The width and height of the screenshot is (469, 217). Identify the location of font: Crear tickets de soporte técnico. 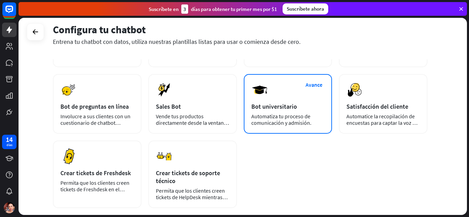
(188, 177).